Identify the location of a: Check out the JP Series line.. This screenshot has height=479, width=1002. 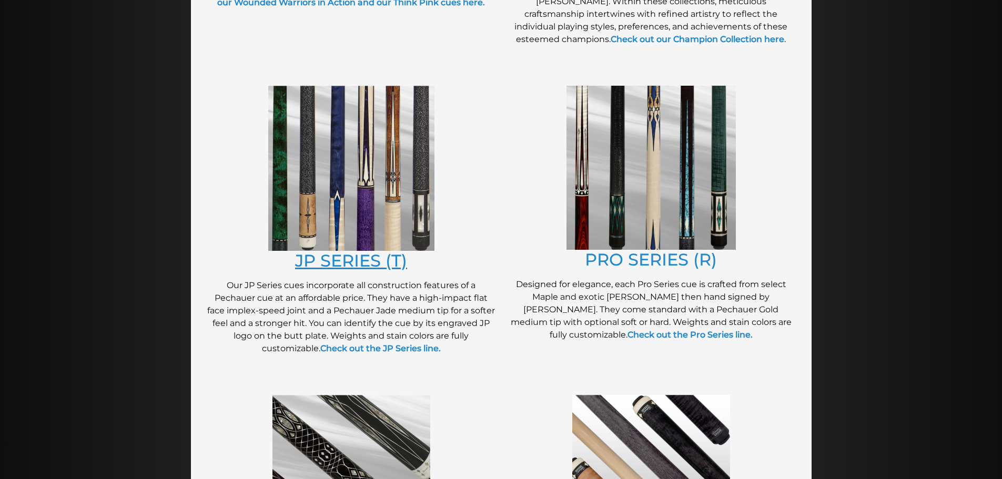
(380, 348).